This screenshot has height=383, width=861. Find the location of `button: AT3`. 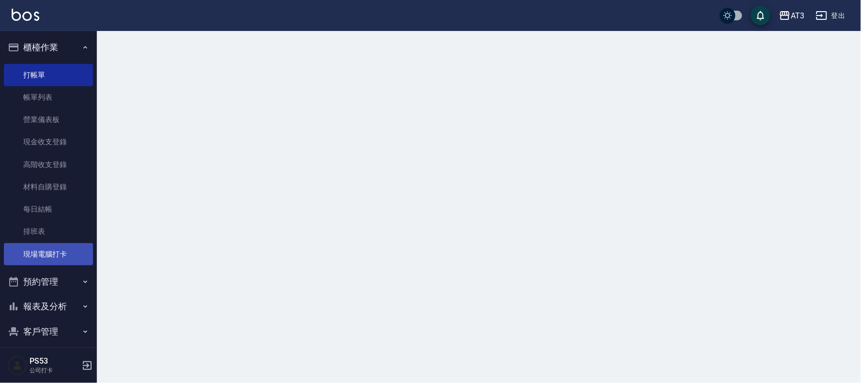

button: AT3 is located at coordinates (792, 16).